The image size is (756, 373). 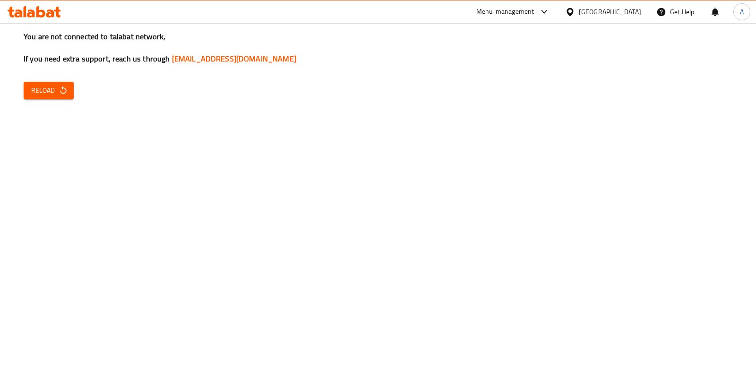 I want to click on span: A, so click(x=742, y=12).